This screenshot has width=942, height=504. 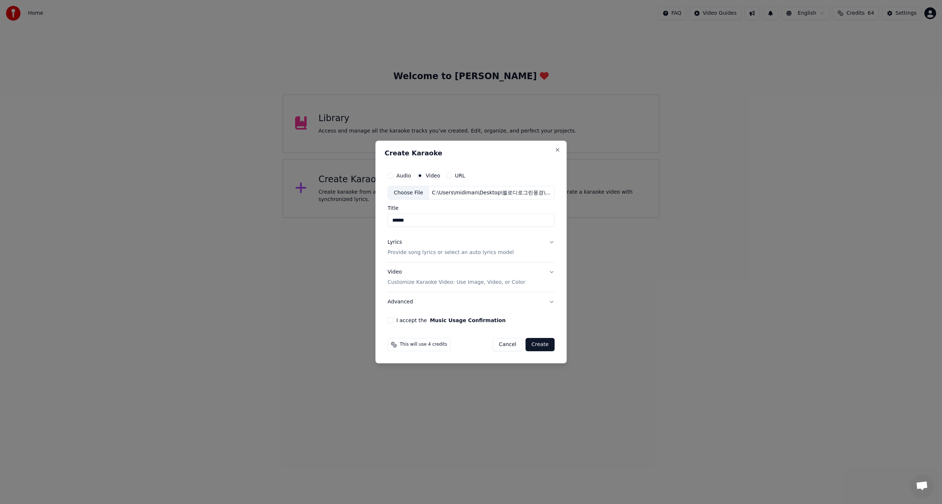 I want to click on p: Provide song lyrics or select an auto lyrics model, so click(x=450, y=253).